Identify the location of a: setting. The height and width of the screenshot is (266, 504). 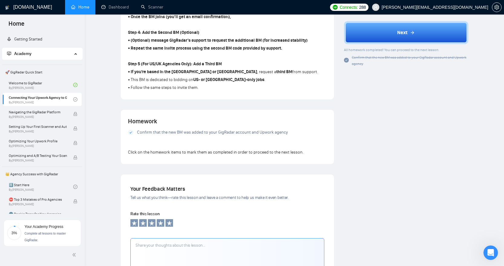
(497, 7).